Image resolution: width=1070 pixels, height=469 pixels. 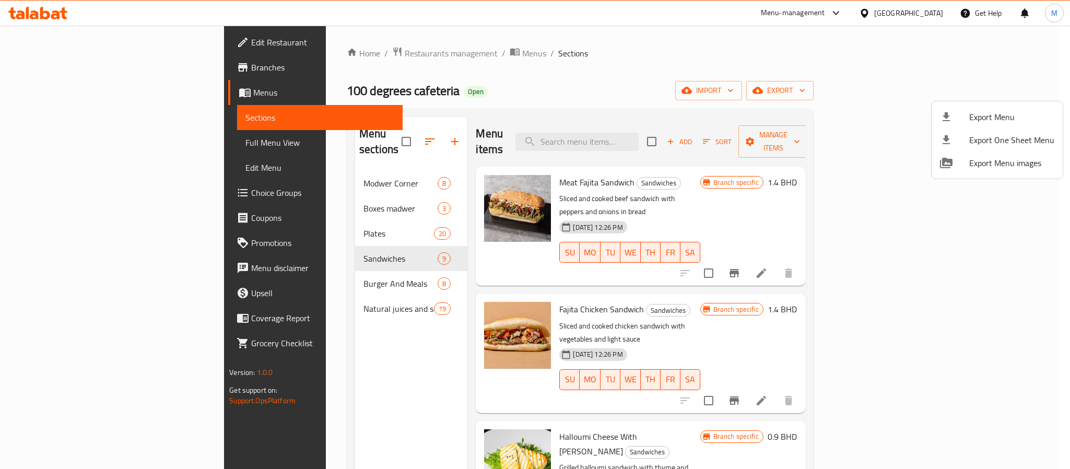 I want to click on li: Export menu items, so click(x=997, y=117).